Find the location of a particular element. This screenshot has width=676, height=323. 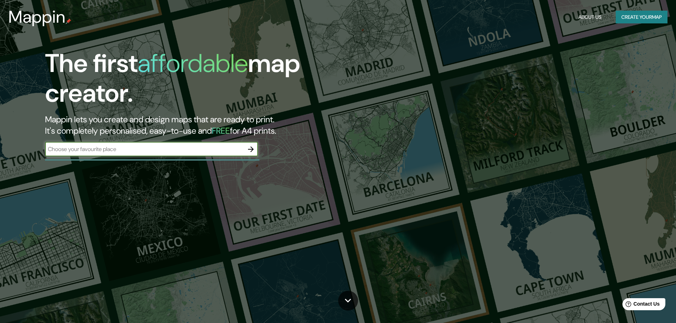

h3: Mappin is located at coordinates (37, 17).